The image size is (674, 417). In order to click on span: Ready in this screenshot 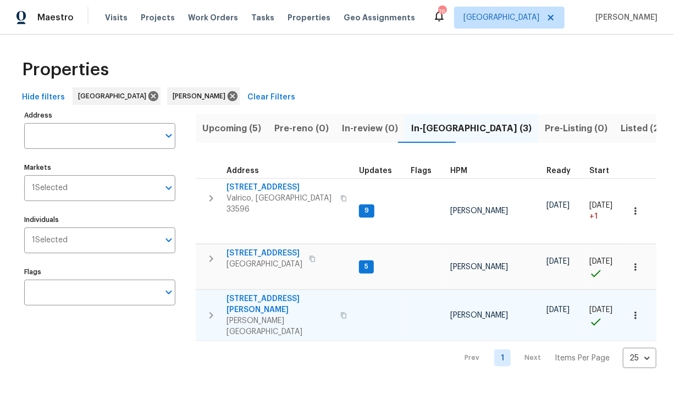, I will do `click(558, 171)`.